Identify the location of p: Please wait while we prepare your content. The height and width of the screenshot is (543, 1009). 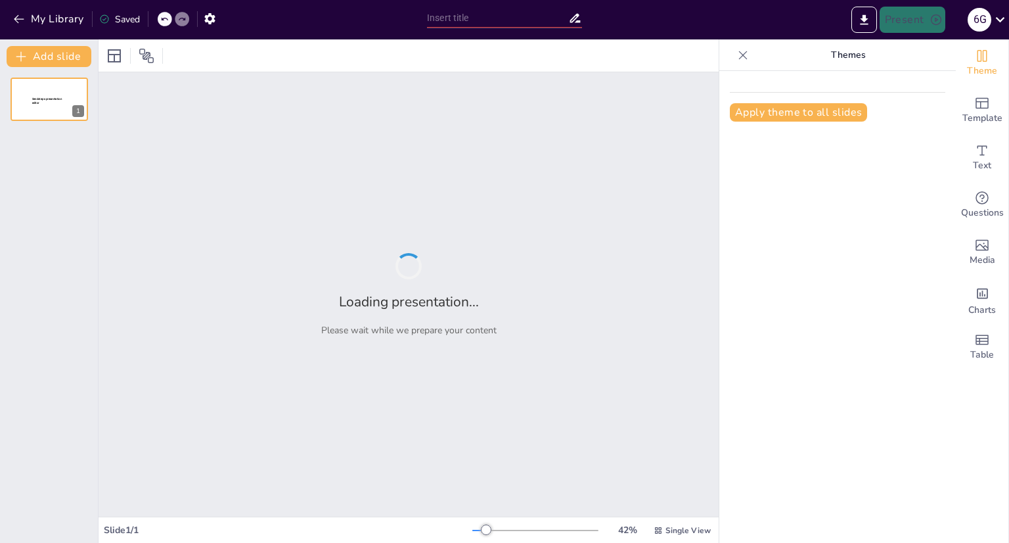
(409, 330).